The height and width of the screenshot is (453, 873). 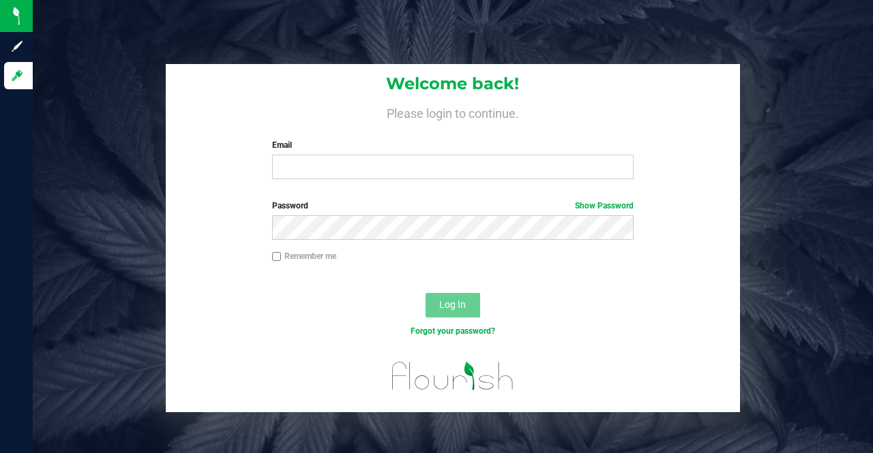 I want to click on h4: Please login to continue., so click(x=452, y=112).